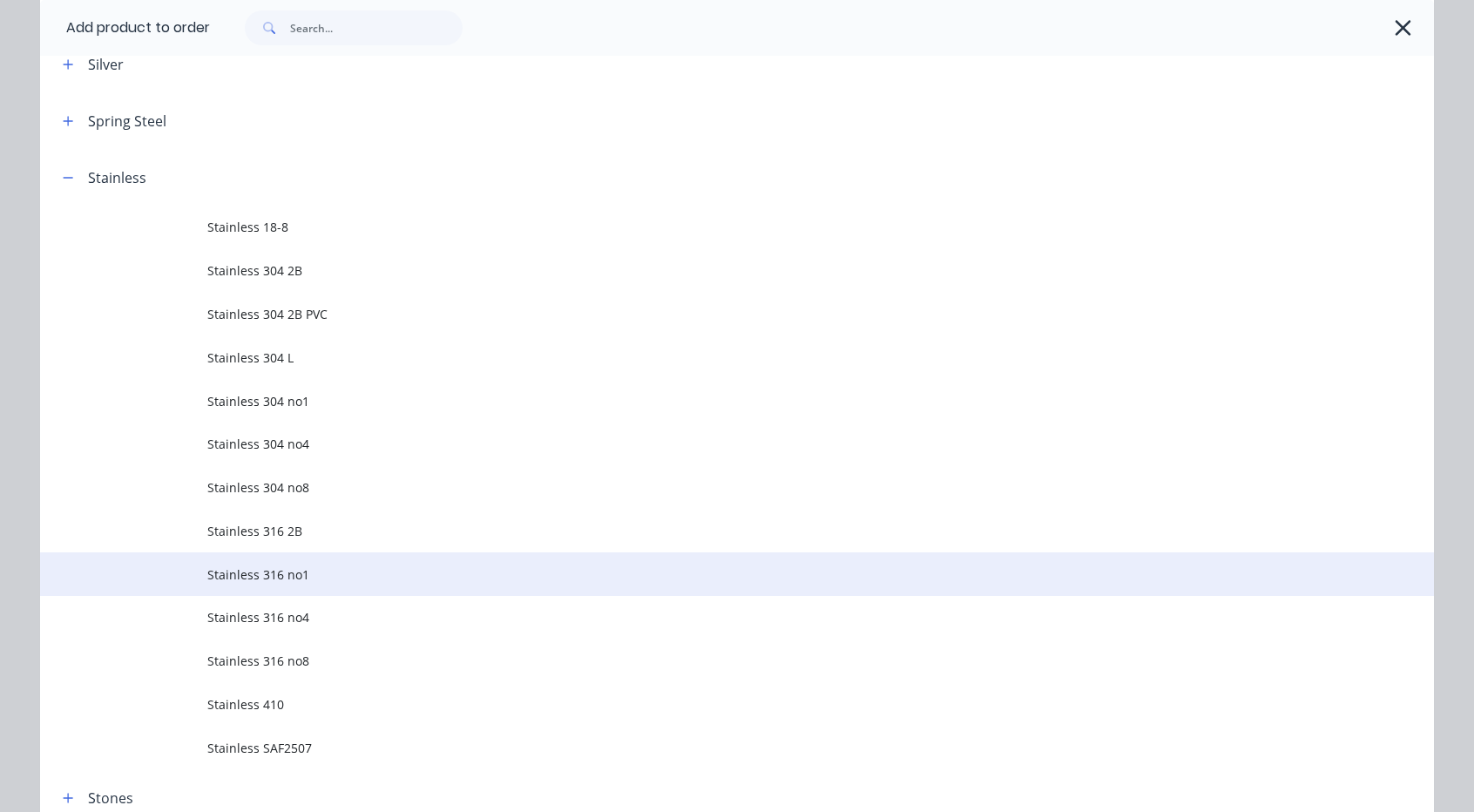 This screenshot has height=812, width=1474. I want to click on span: Stainless 410, so click(698, 704).